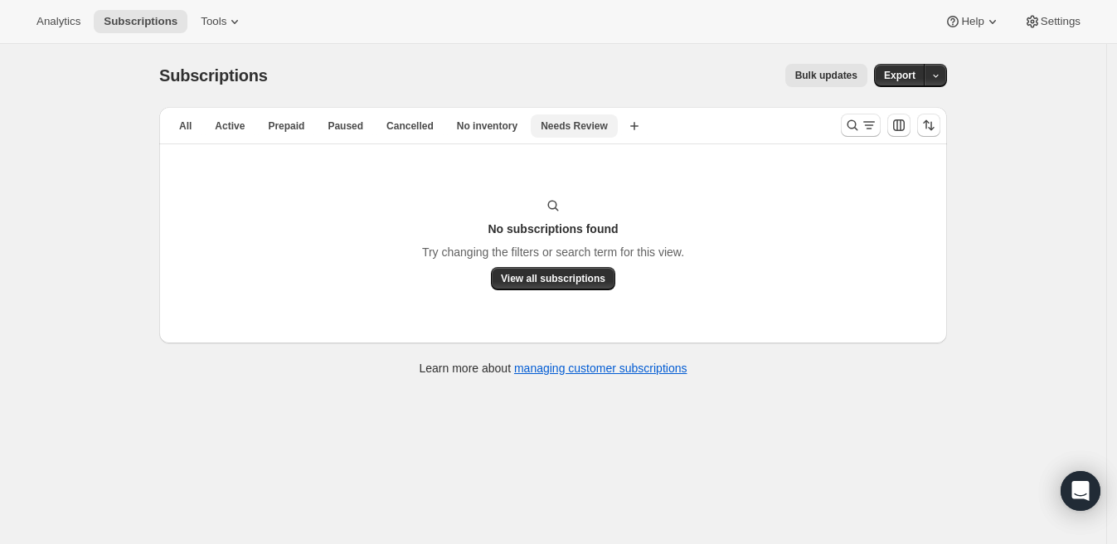 This screenshot has width=1117, height=544. I want to click on button: Customize table column order and visibility, so click(899, 125).